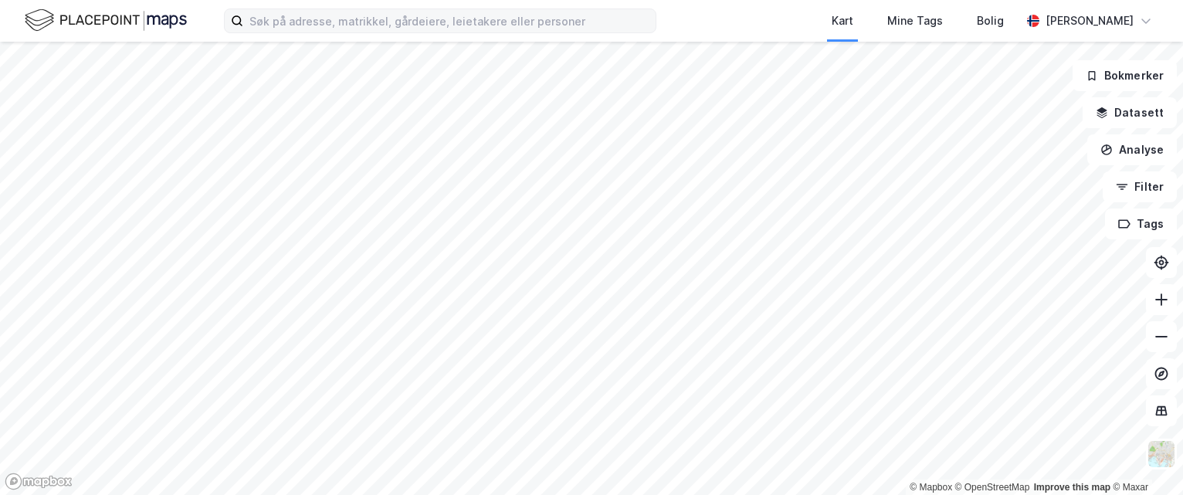  What do you see at coordinates (993, 487) in the screenshot?
I see `a: OpenStreetMap` at bounding box center [993, 487].